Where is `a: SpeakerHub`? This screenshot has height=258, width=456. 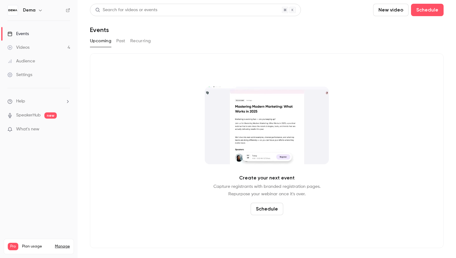
a: SpeakerHub is located at coordinates (28, 115).